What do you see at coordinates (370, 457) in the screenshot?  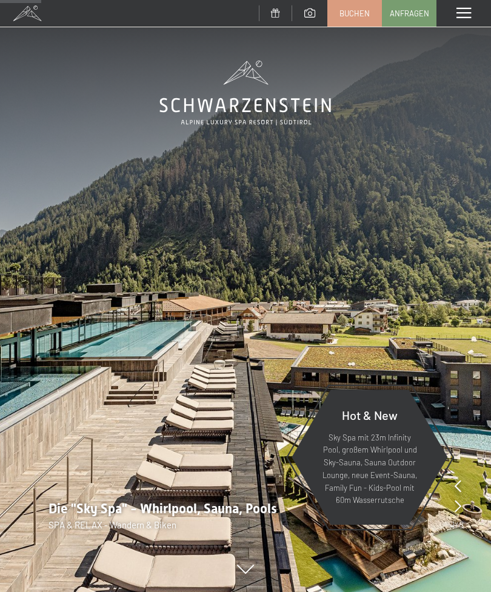 I see `a: Hot & New Sky Spa mit 23m Infinity Pool, großem Whirlpool und Sky-Sauna, Sauna Outdoor Lounge, ne...` at bounding box center [370, 457].